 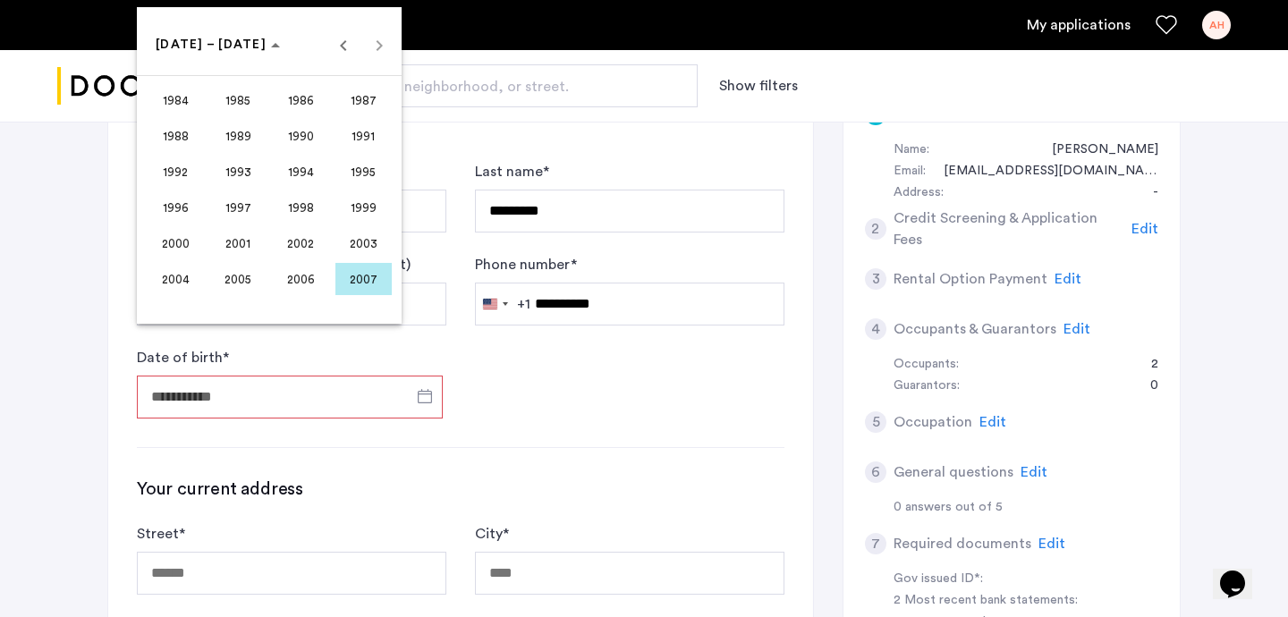 I want to click on button: 2002, so click(x=301, y=243).